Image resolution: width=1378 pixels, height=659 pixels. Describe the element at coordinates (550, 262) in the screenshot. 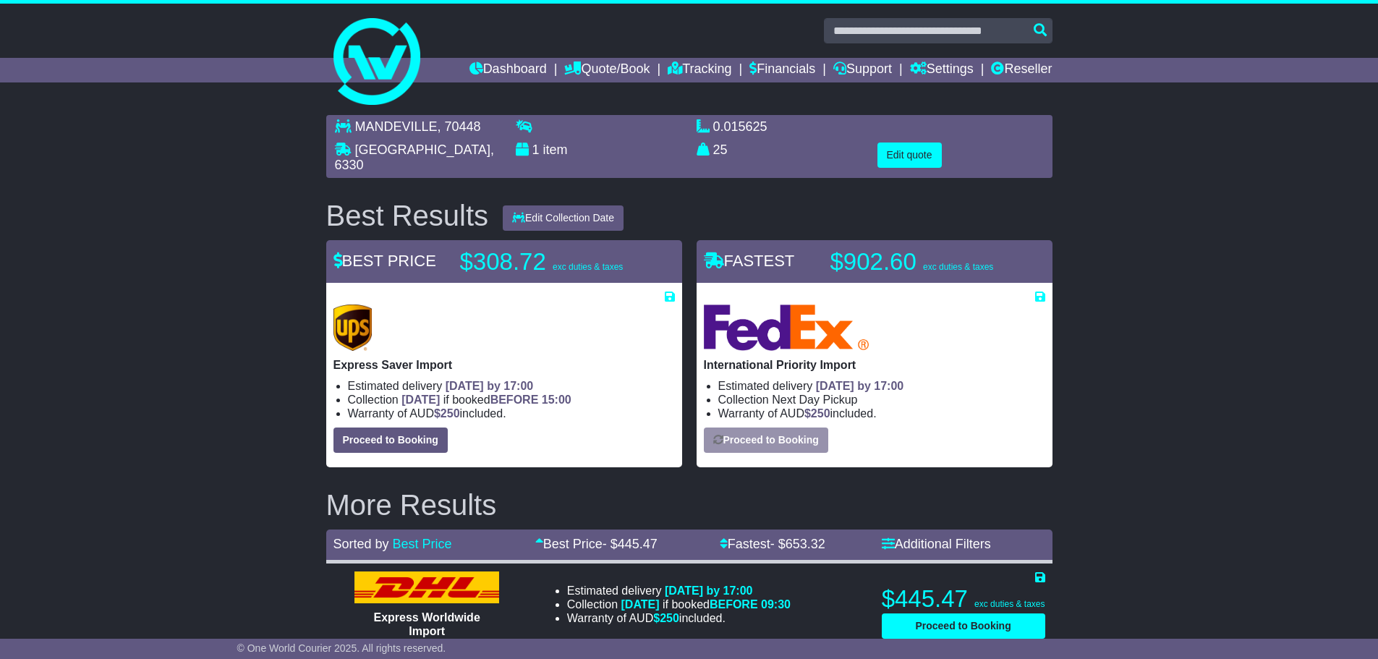

I see `p: $308.72` at that location.